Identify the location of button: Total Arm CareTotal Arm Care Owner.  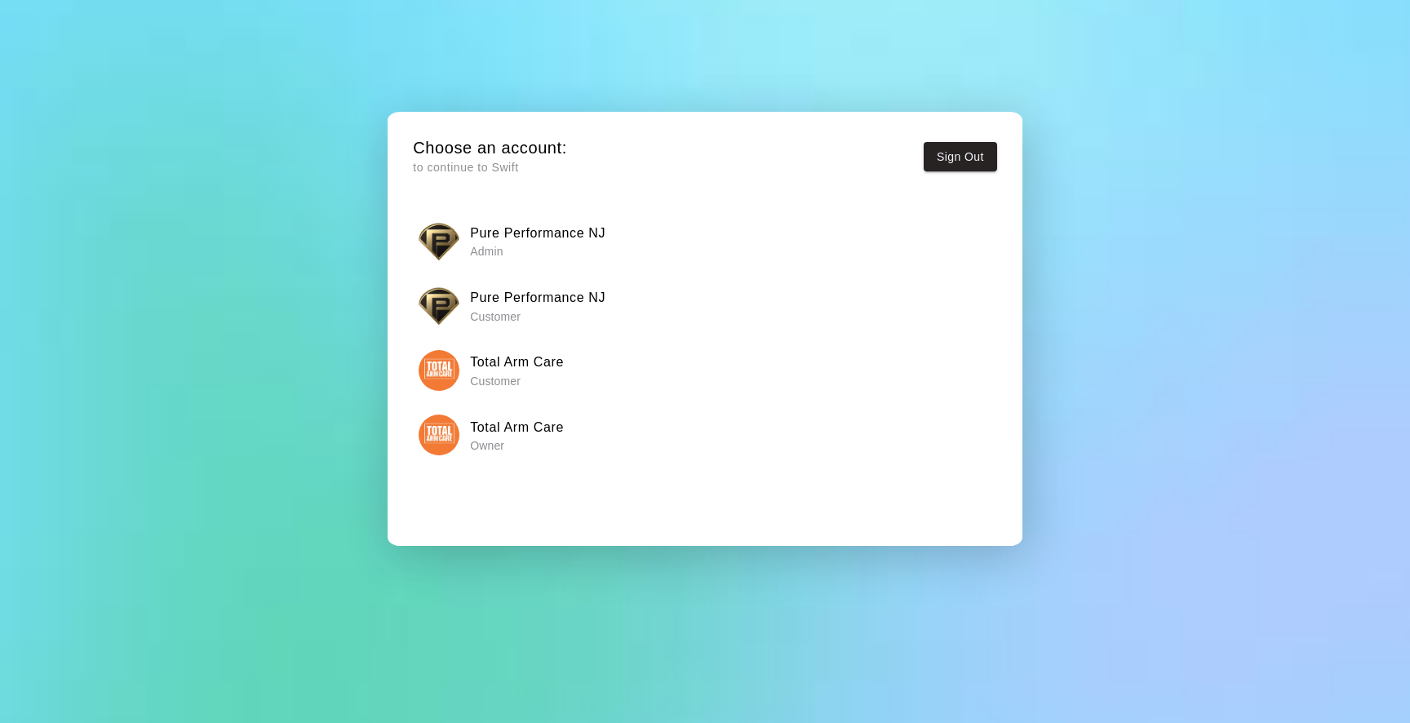
(705, 435).